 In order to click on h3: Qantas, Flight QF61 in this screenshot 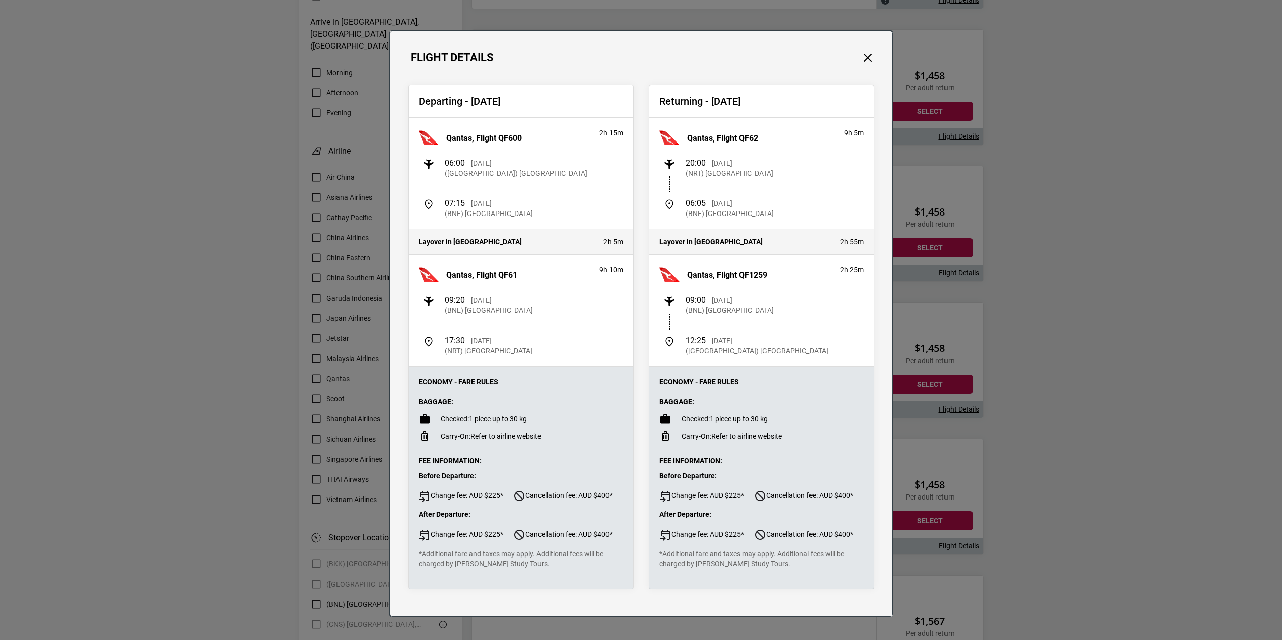, I will do `click(482, 275)`.